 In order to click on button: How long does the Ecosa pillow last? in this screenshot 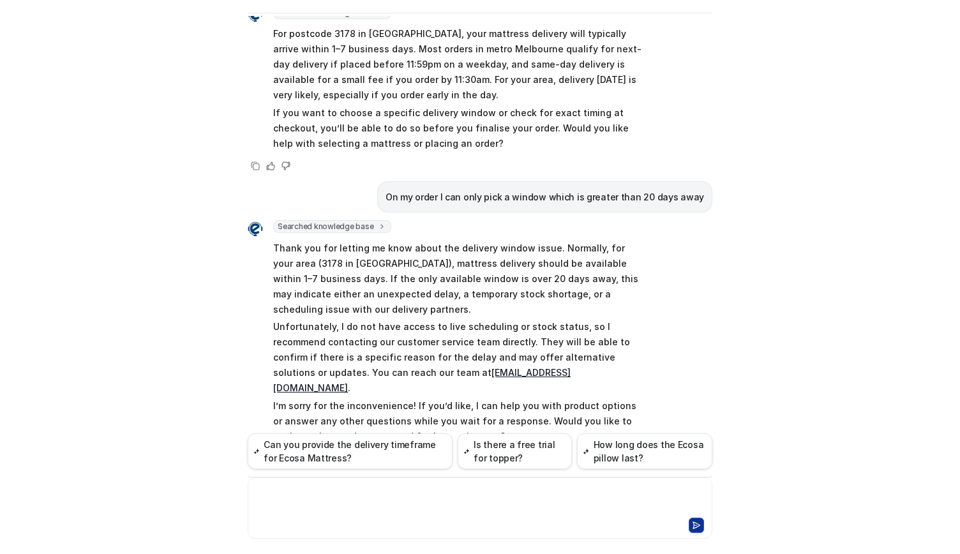, I will do `click(644, 451)`.